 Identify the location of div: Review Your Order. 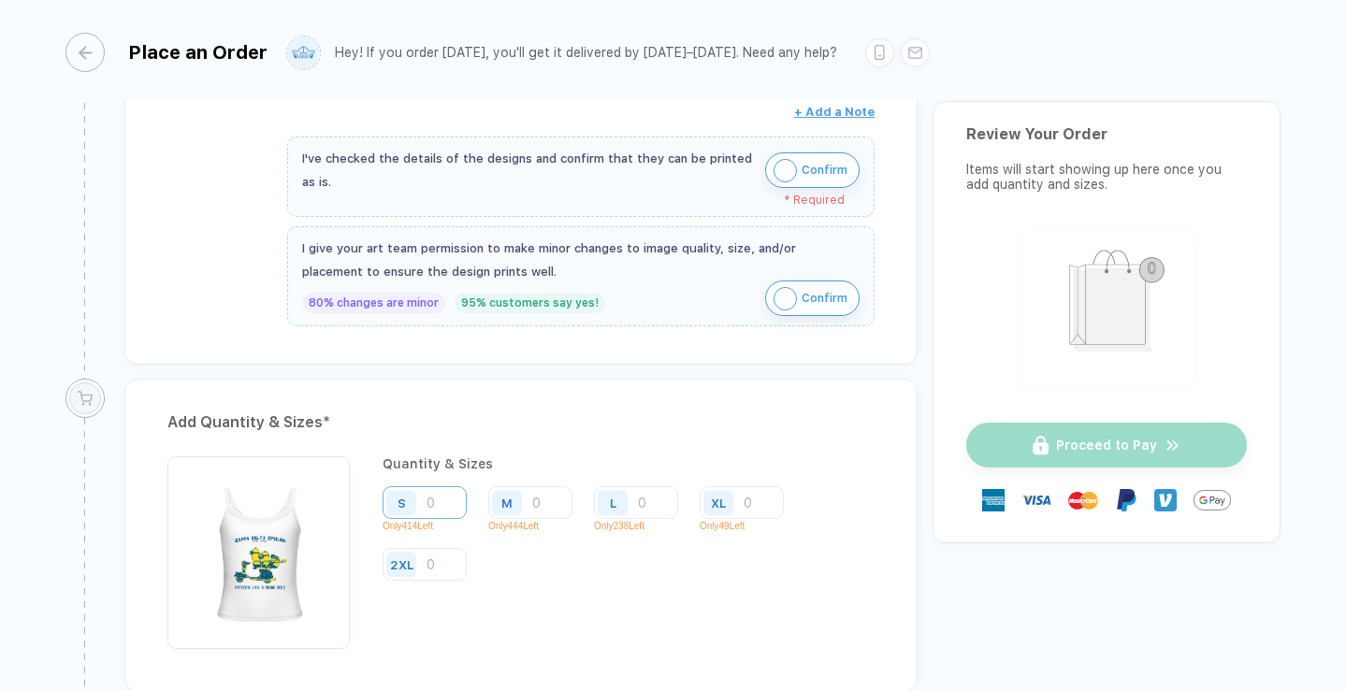
(1106, 134).